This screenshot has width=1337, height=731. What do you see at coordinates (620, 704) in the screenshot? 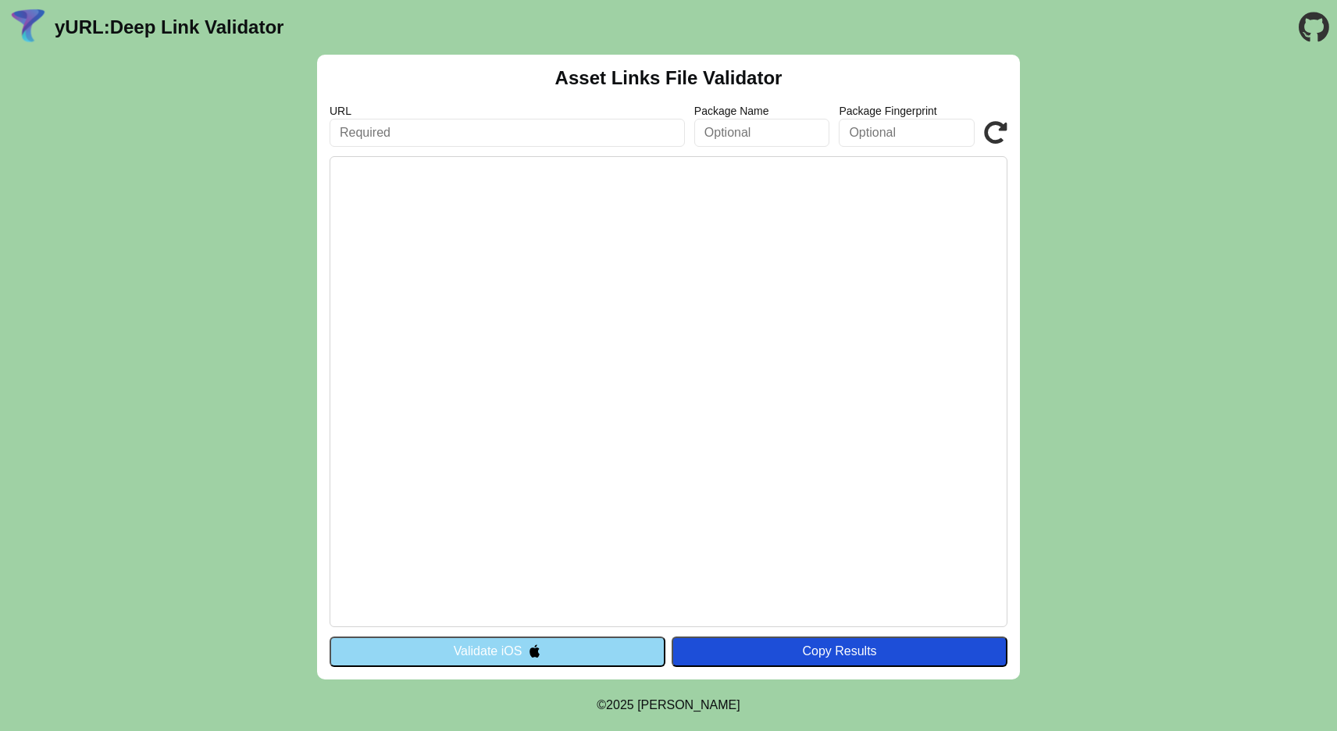
I see `span: 2025` at bounding box center [620, 704].